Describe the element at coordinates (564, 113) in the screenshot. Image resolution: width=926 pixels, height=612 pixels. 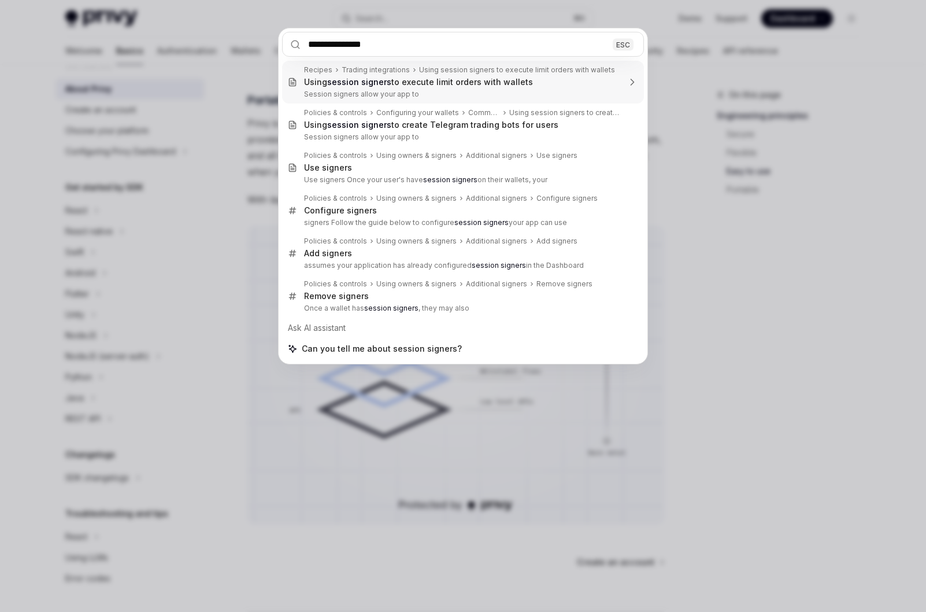
I see `div: Using session signers to create Telegram trading bots for users` at that location.